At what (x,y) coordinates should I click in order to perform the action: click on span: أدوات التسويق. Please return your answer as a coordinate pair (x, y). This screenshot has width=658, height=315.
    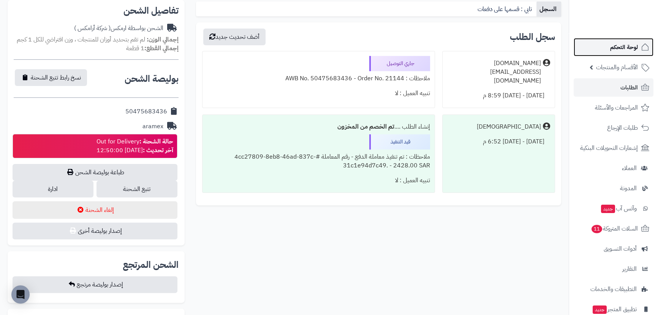
    Looking at the image, I should click on (620, 249).